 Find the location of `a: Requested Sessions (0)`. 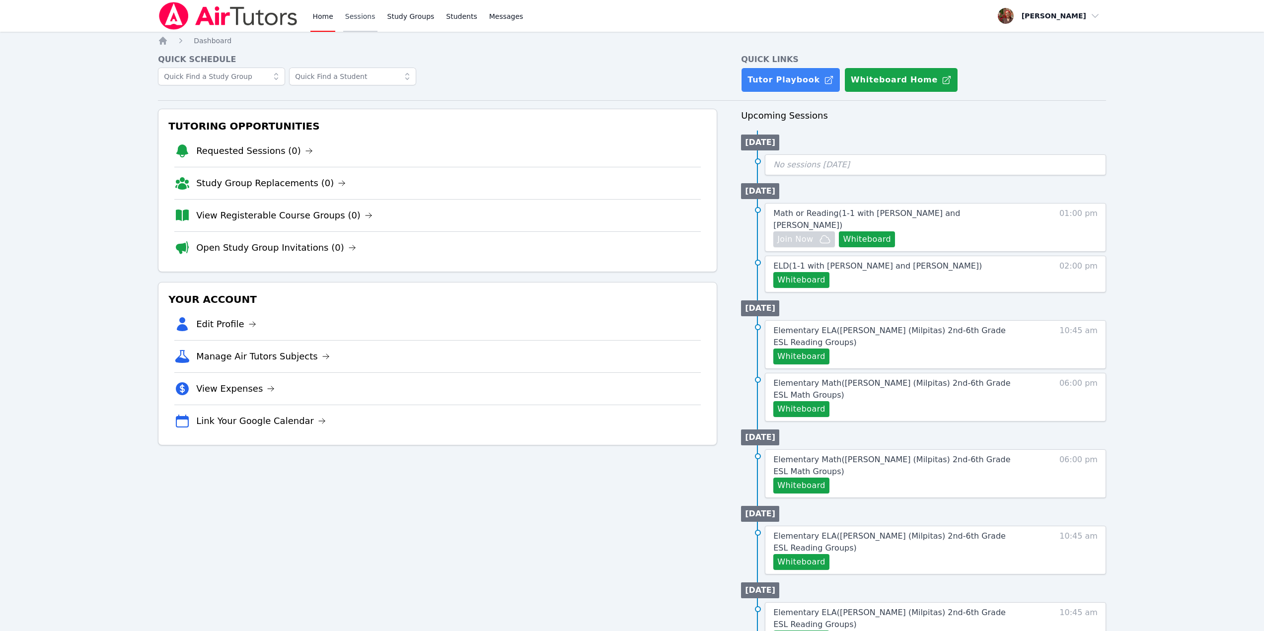

a: Requested Sessions (0) is located at coordinates (254, 151).